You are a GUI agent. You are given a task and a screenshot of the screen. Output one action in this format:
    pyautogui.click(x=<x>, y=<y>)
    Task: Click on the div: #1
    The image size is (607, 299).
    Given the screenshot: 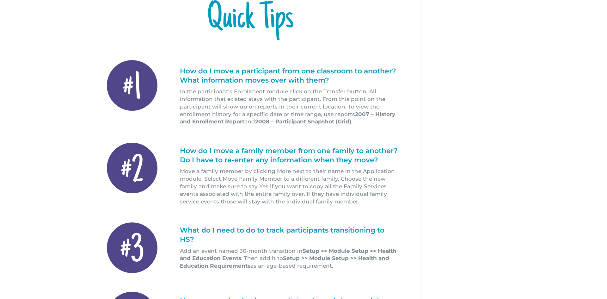 What is the action you would take?
    pyautogui.click(x=132, y=85)
    